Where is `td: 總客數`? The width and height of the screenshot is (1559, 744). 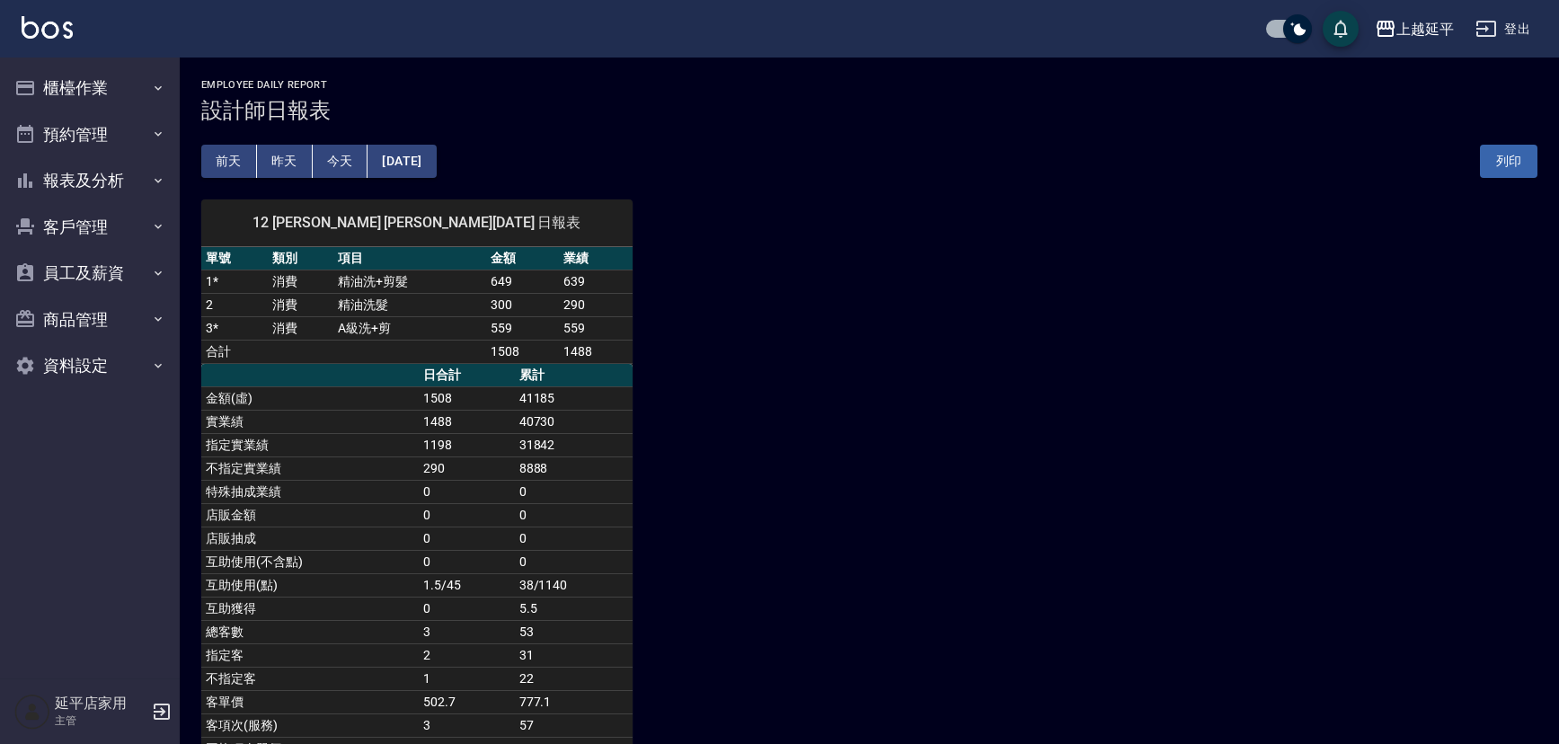 td: 總客數 is located at coordinates (310, 632).